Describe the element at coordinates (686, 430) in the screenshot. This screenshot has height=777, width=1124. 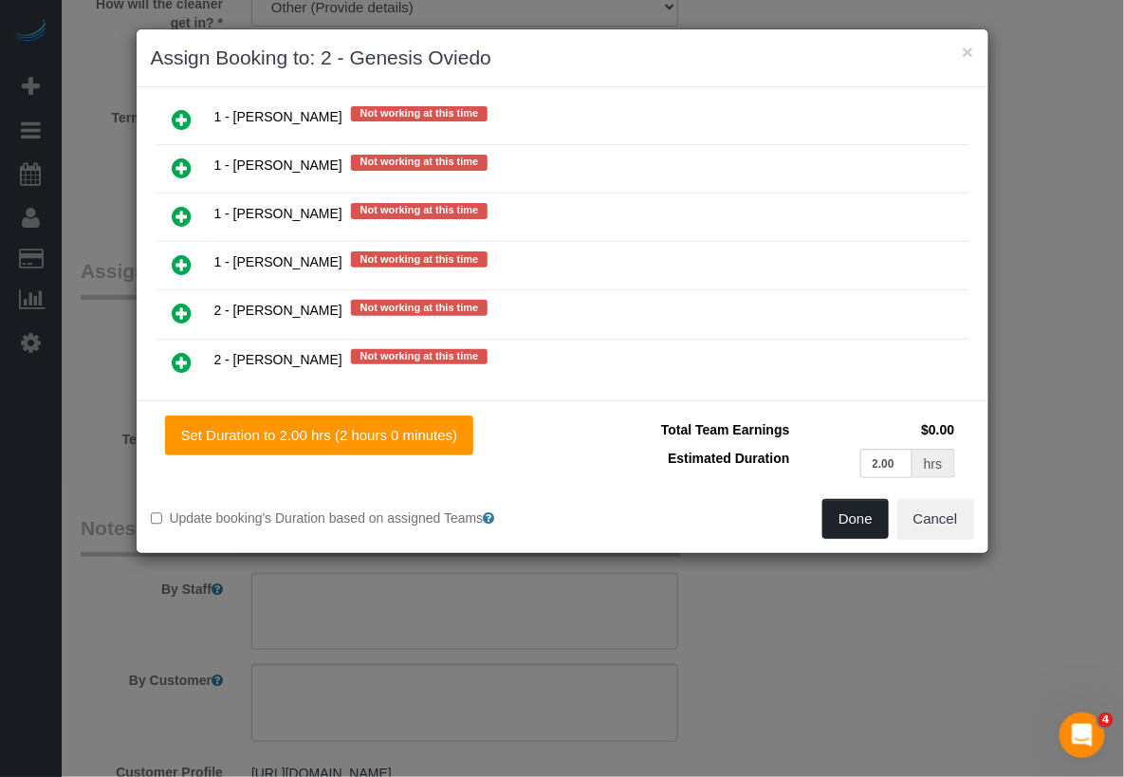
I see `td: Total Team Earnings` at that location.